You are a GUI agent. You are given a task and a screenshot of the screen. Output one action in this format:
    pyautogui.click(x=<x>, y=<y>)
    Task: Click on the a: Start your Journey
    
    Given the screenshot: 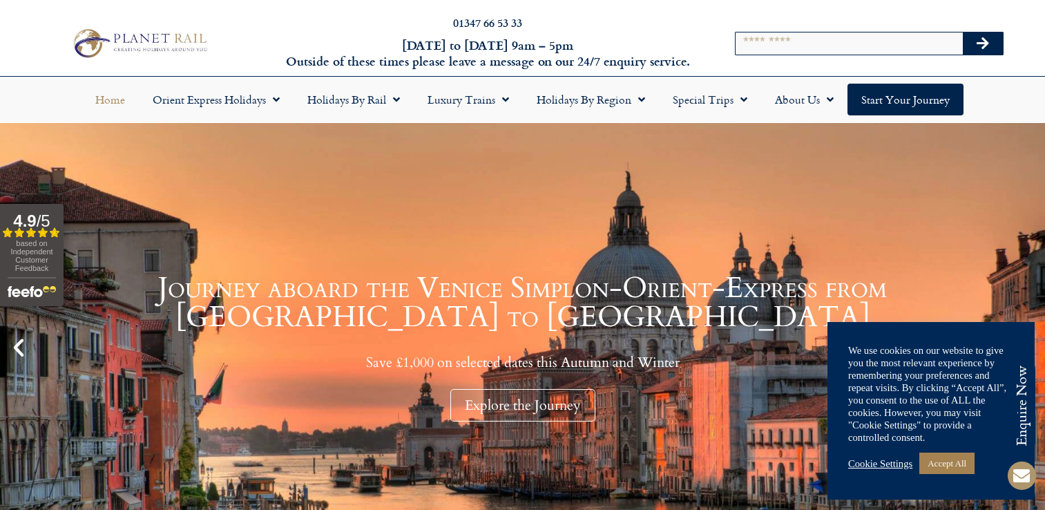 What is the action you would take?
    pyautogui.click(x=905, y=99)
    